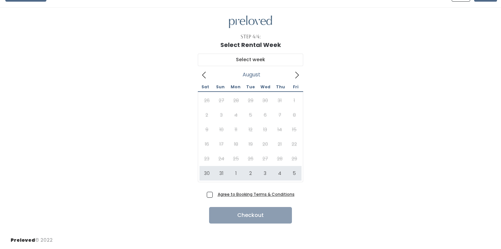 The width and height of the screenshot is (501, 249). Describe the element at coordinates (251, 75) in the screenshot. I see `span: August` at that location.